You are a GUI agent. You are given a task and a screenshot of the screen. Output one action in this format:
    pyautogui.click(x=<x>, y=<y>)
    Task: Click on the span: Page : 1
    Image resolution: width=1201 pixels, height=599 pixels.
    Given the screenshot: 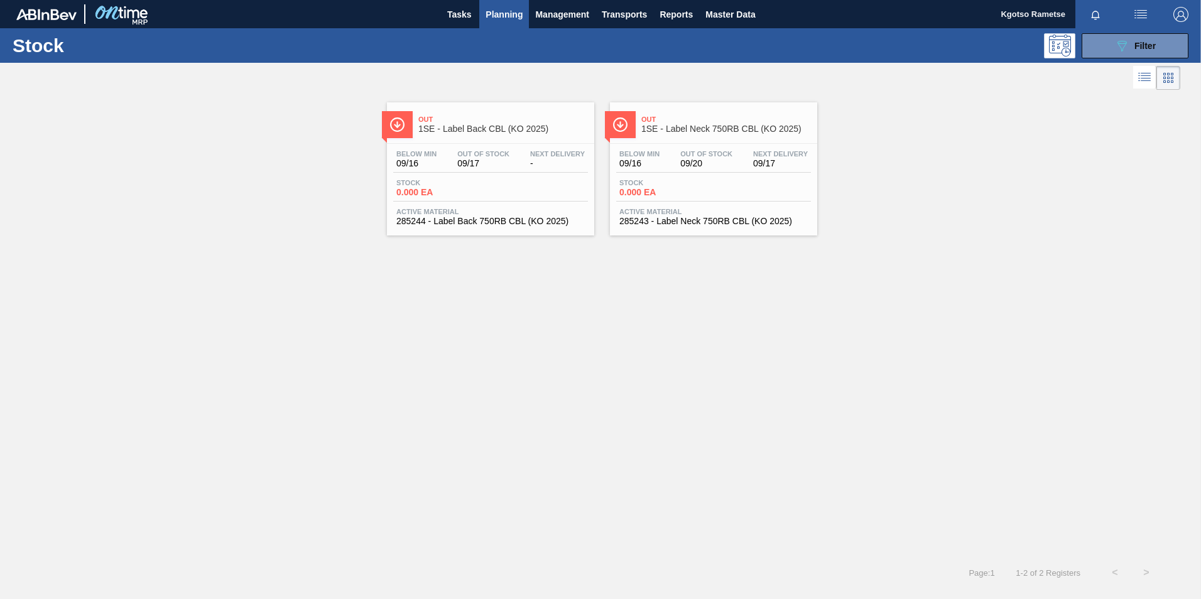 What is the action you would take?
    pyautogui.click(x=981, y=573)
    